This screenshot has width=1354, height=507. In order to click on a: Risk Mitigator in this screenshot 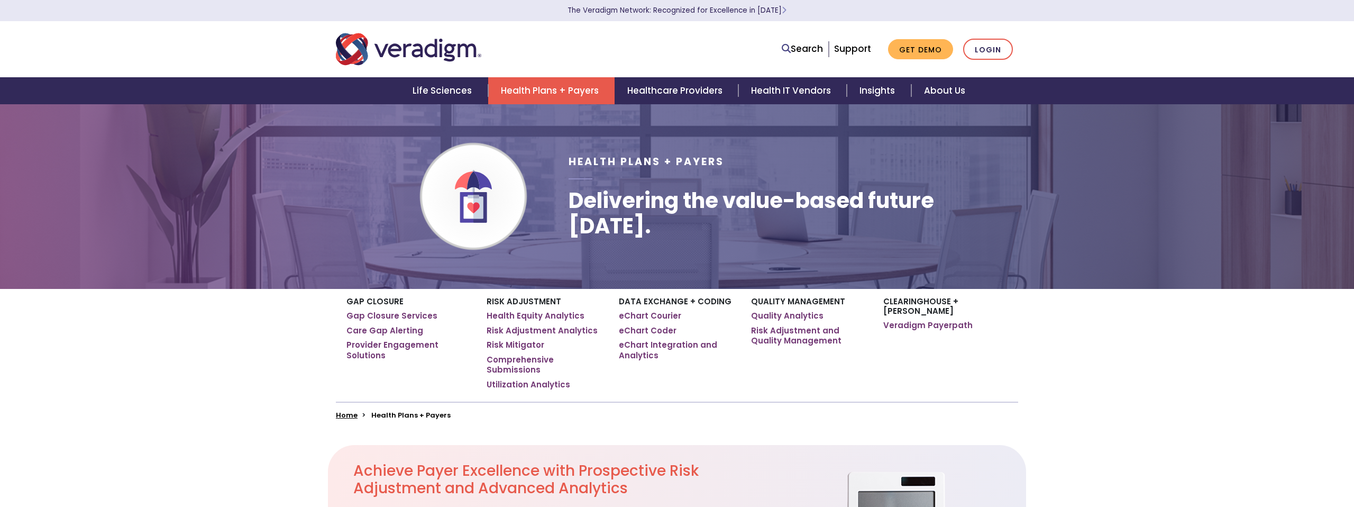, I will do `click(515, 345)`.